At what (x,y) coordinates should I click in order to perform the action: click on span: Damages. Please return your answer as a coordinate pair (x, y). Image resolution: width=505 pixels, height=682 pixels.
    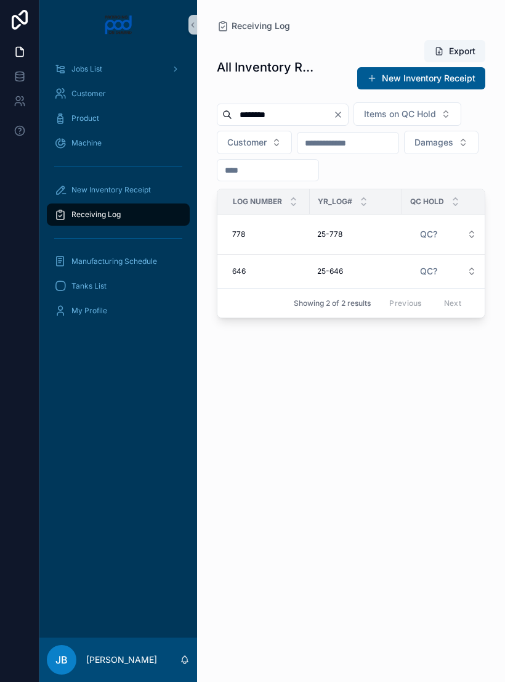
    Looking at the image, I should click on (434, 142).